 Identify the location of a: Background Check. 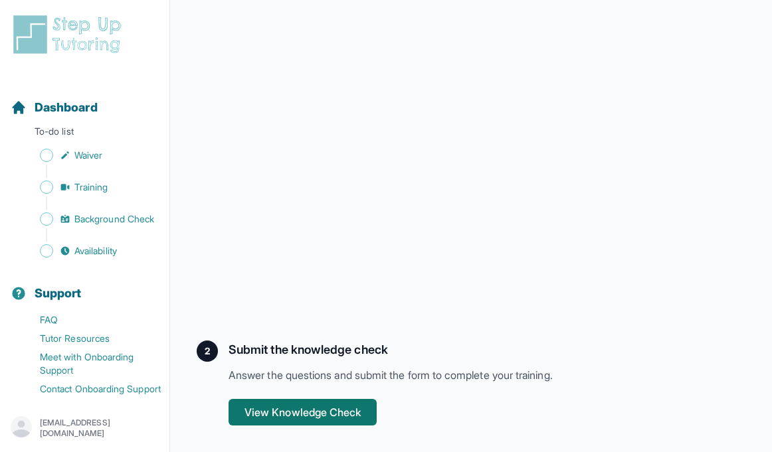
(90, 219).